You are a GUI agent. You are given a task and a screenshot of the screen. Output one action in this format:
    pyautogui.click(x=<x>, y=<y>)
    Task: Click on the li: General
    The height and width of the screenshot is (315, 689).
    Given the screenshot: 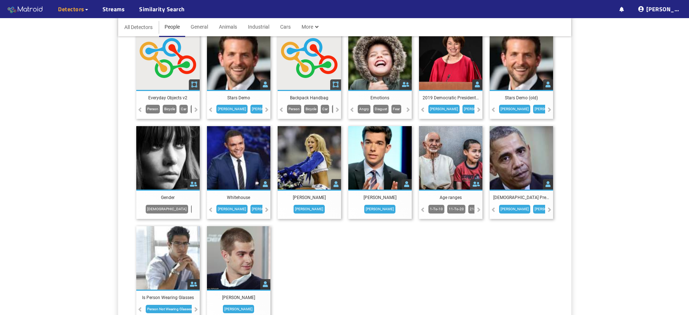 What is the action you would take?
    pyautogui.click(x=199, y=27)
    